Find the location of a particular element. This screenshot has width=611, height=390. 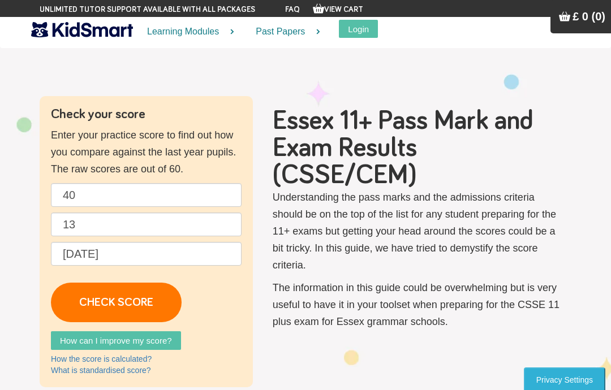

input: Date of birth (d/m/y) e.g. 27/12/2007 is located at coordinates (146, 254).